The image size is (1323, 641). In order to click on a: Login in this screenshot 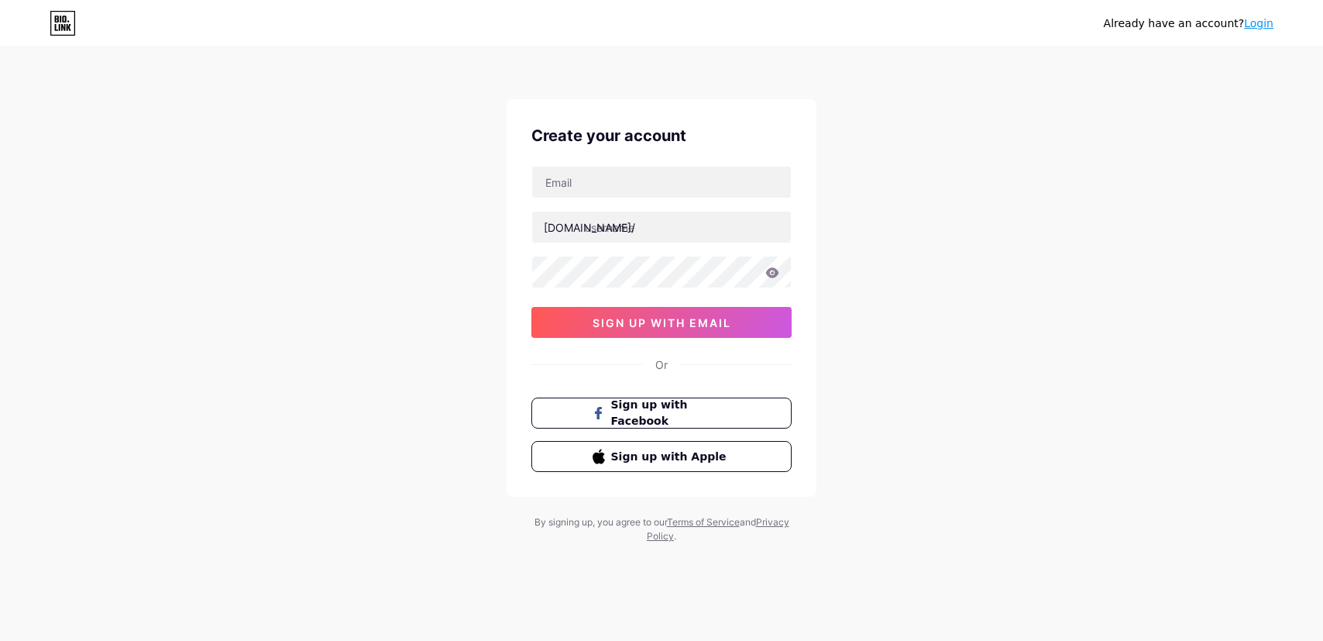, I will do `click(1259, 23)`.